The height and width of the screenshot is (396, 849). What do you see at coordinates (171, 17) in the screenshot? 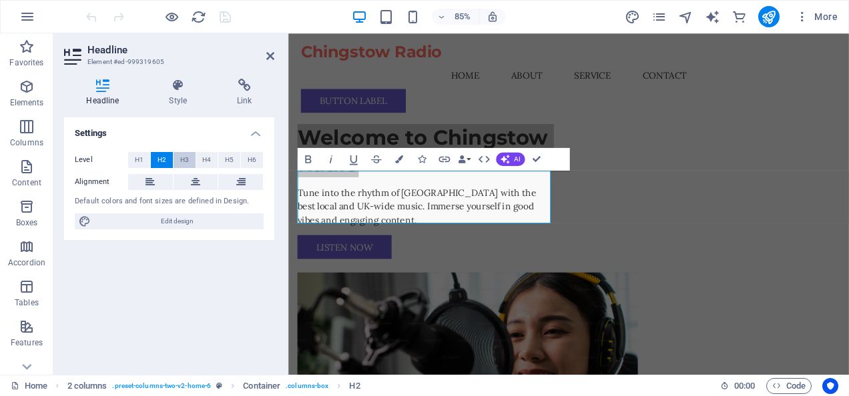
I see `button: Click here to leave preview mode and continue editing` at bounding box center [171, 17].